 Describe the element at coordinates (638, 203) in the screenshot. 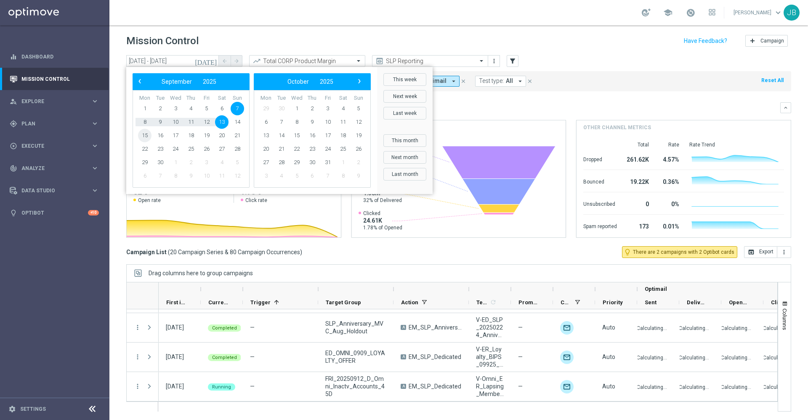

I see `div: 0` at that location.